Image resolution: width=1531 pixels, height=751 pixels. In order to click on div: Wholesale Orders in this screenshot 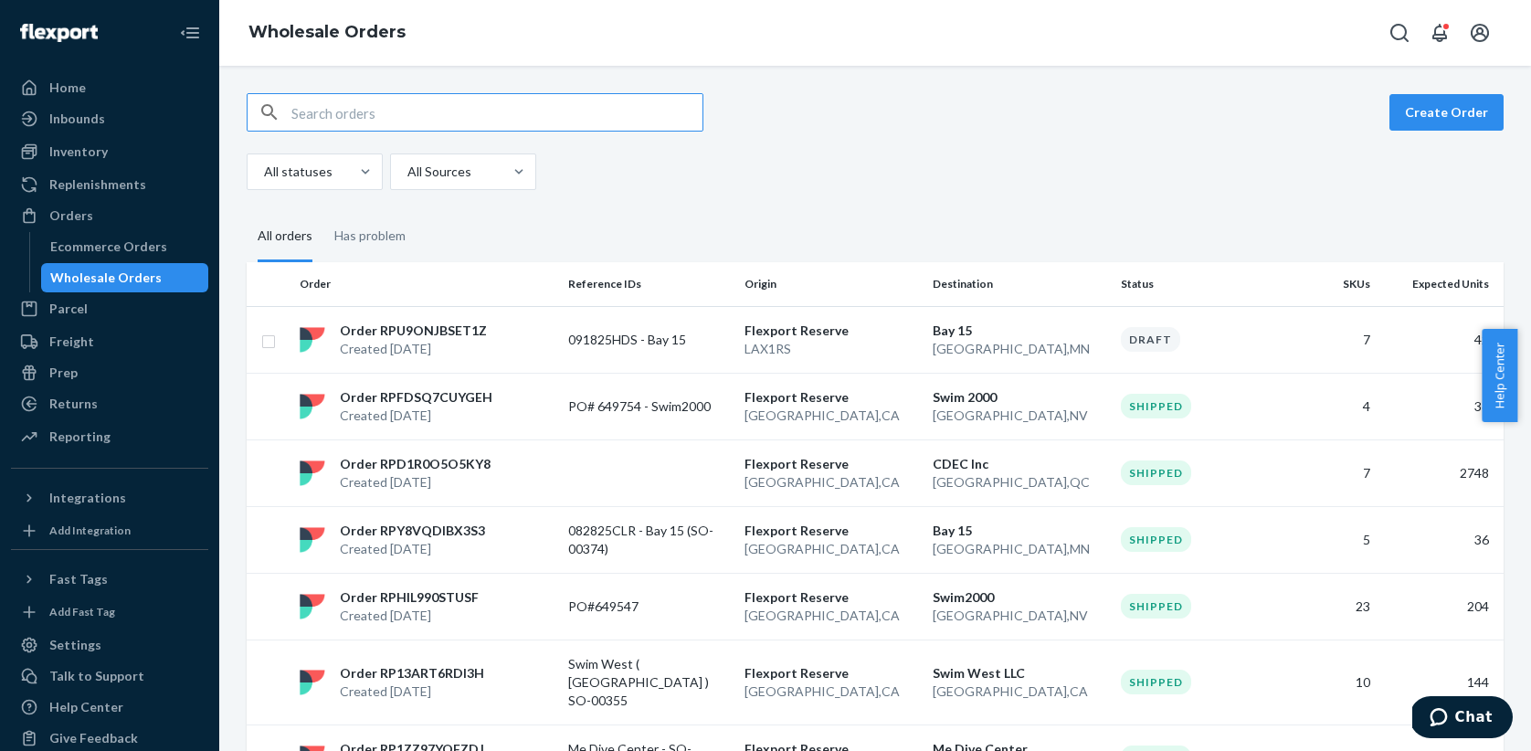, I will do `click(106, 278)`.